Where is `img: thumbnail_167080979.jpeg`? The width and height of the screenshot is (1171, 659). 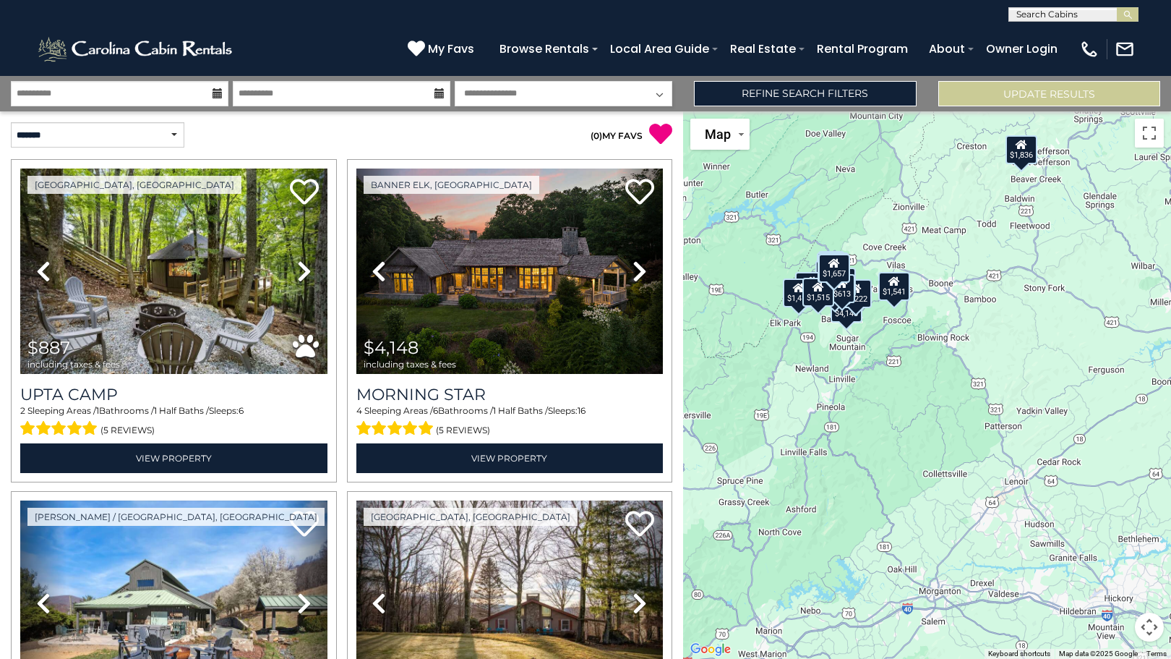 img: thumbnail_167080979.jpeg is located at coordinates (174, 271).